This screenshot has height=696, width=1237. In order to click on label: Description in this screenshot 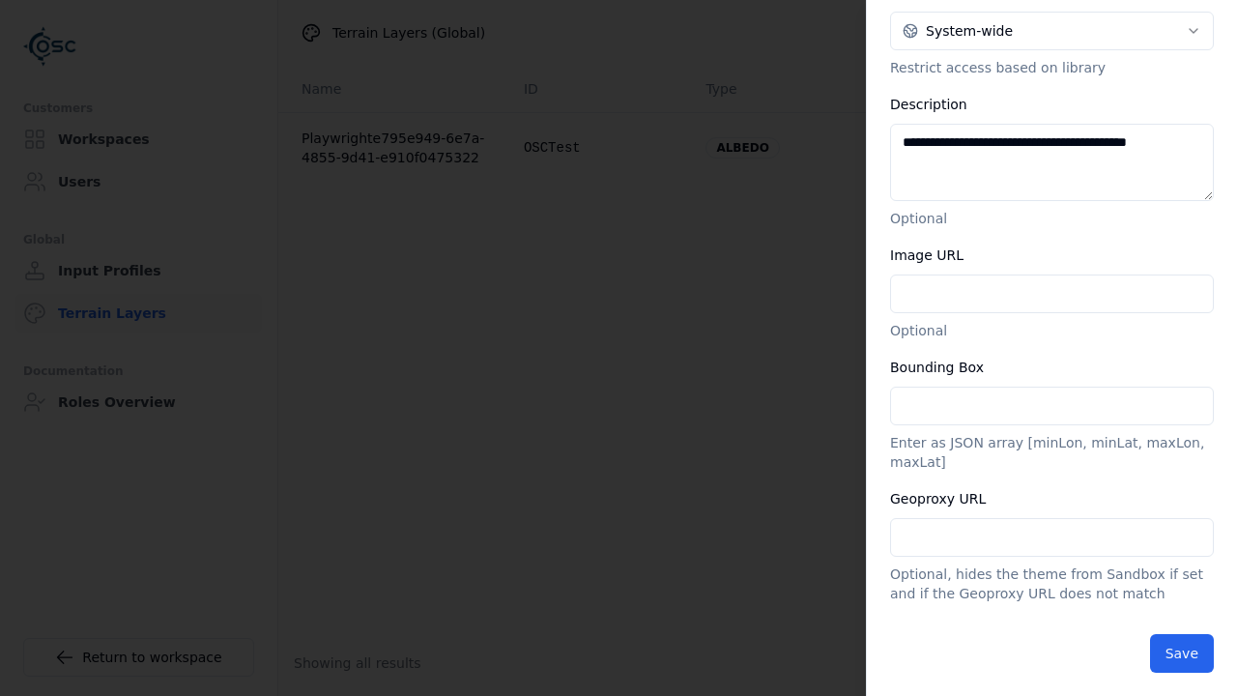, I will do `click(929, 104)`.